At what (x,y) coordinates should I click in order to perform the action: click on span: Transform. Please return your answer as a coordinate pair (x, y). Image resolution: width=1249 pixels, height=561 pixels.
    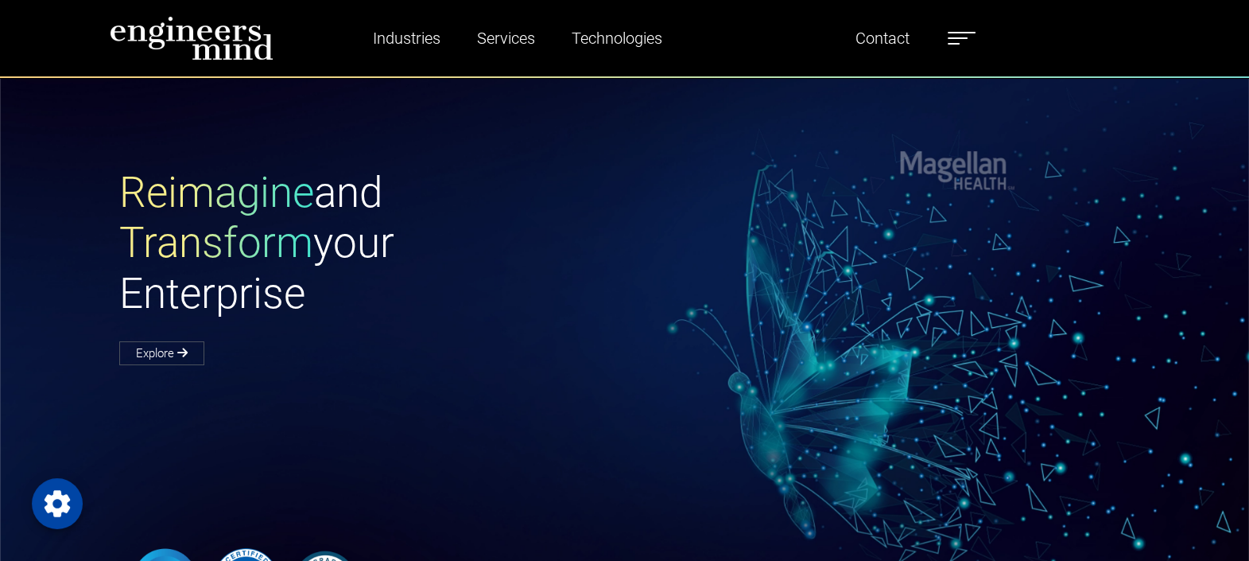
    Looking at the image, I should click on (216, 243).